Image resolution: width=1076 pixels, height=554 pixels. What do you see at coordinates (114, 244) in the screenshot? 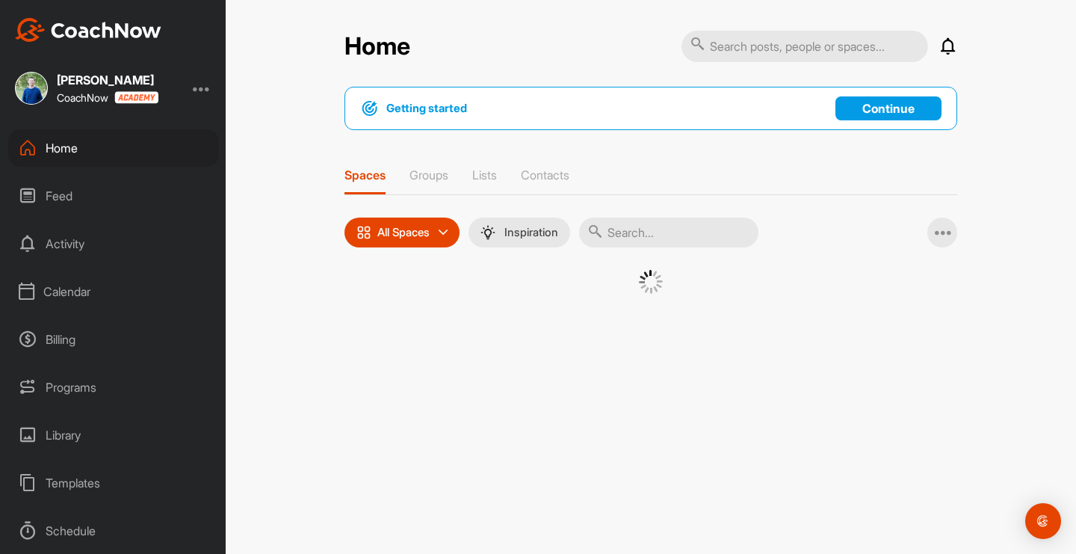
I see `div: Activity` at bounding box center [114, 244].